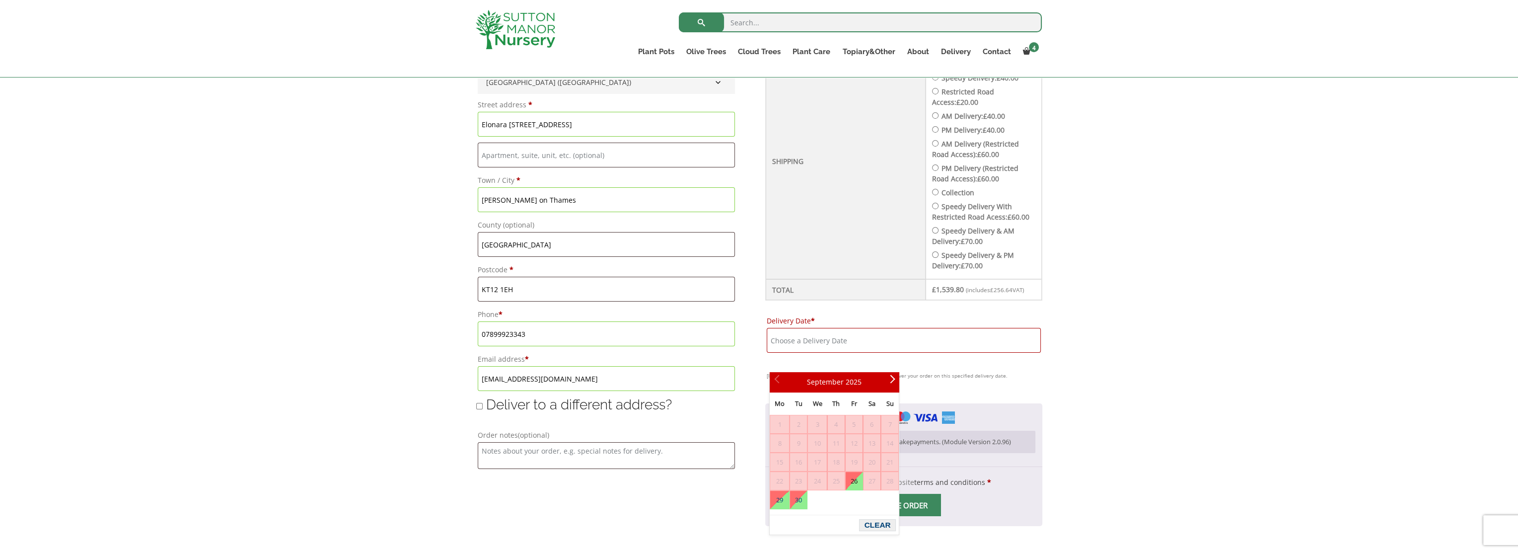 This screenshot has width=1518, height=552. I want to click on th: Total, so click(846, 289).